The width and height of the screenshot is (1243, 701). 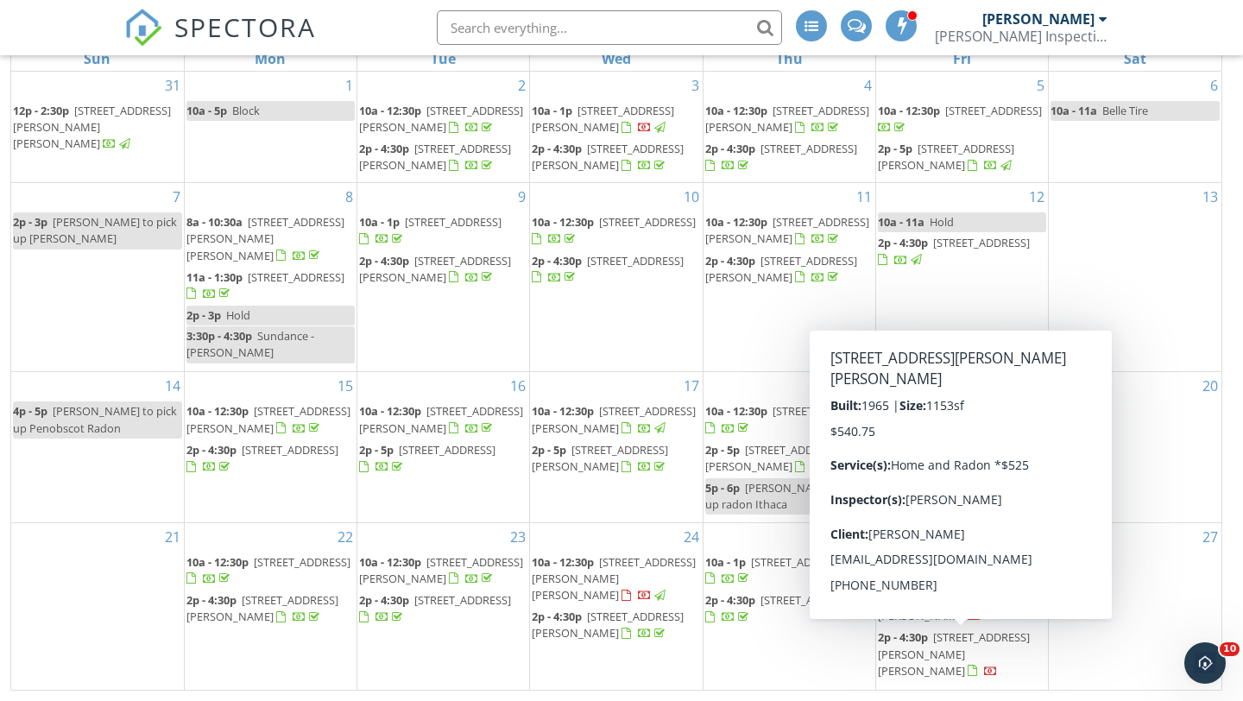 What do you see at coordinates (30, 411) in the screenshot?
I see `span: 4p - 5p` at bounding box center [30, 411].